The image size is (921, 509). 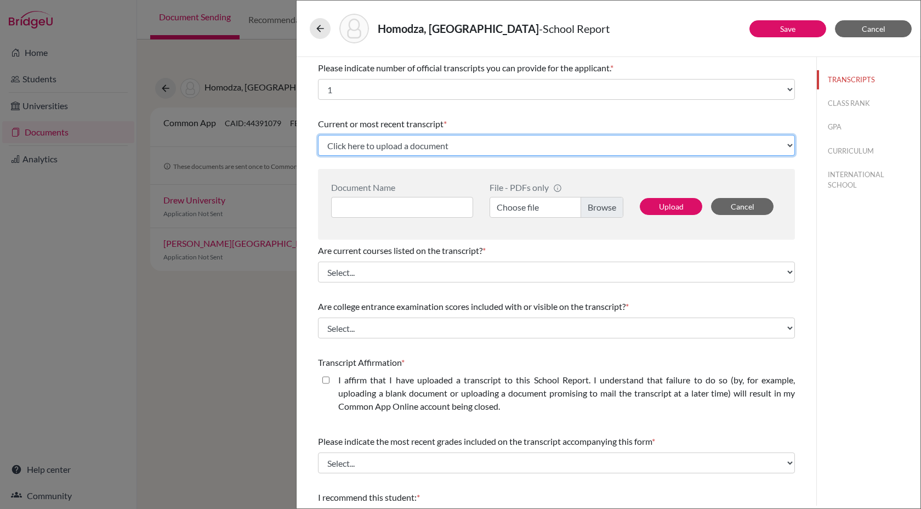 I want to click on div: Document Name, so click(x=402, y=187).